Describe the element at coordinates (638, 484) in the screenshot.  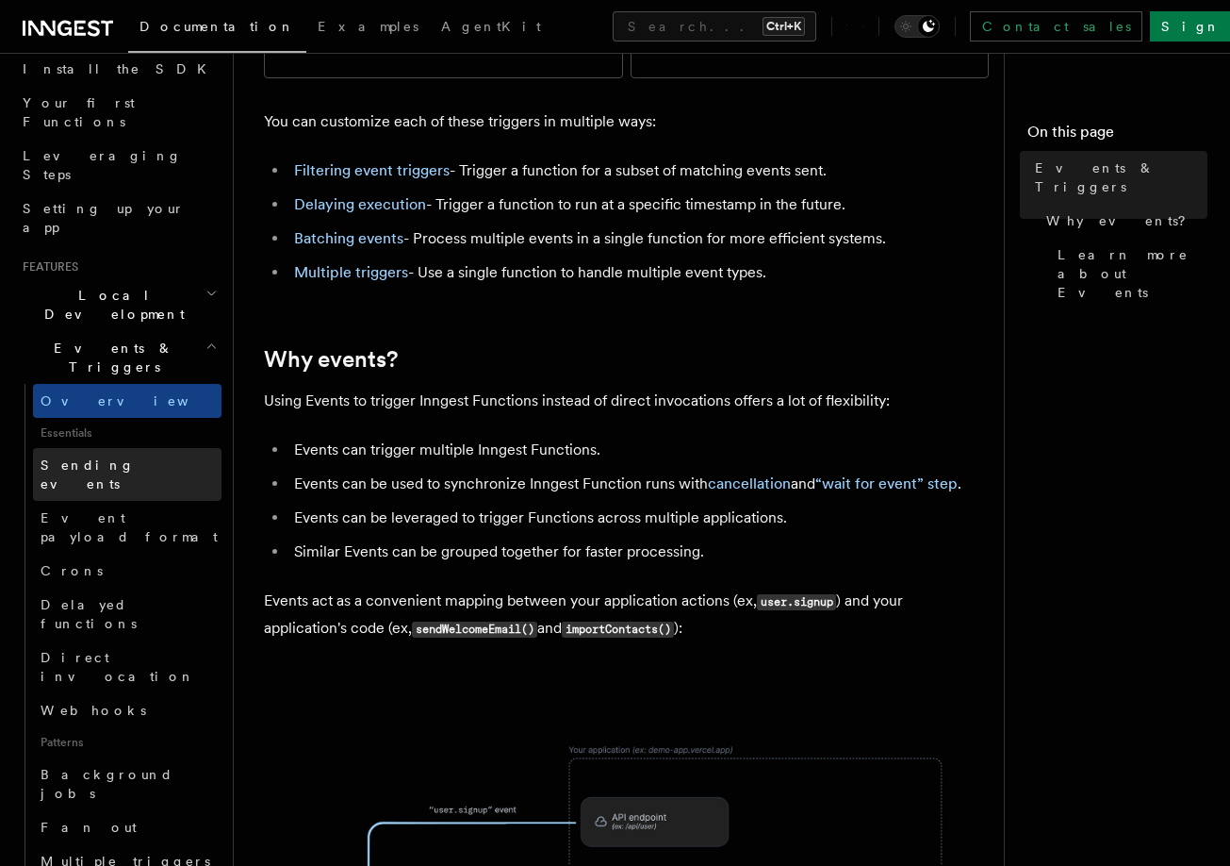
I see `li: Events can be used to synchronize Inngest Function runs with and .` at that location.